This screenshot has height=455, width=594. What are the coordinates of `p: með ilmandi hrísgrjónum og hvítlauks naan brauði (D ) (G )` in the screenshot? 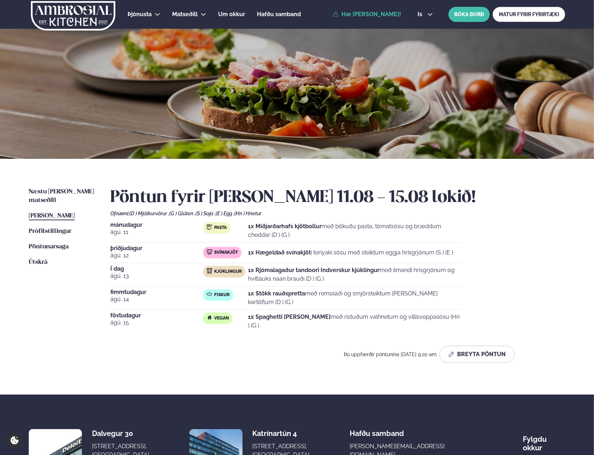 It's located at (355, 274).